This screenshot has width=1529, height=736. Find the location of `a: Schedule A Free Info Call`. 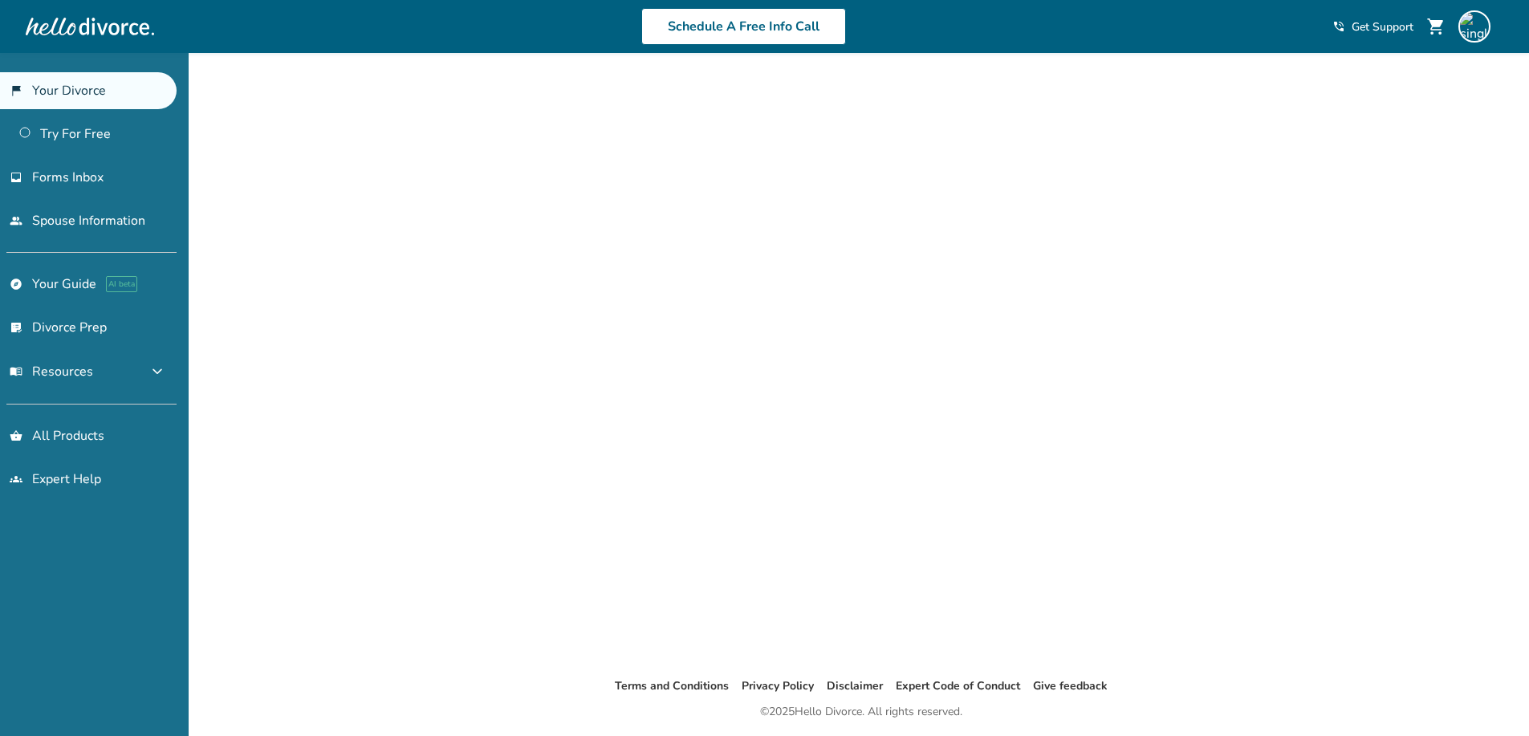

a: Schedule A Free Info Call is located at coordinates (743, 26).